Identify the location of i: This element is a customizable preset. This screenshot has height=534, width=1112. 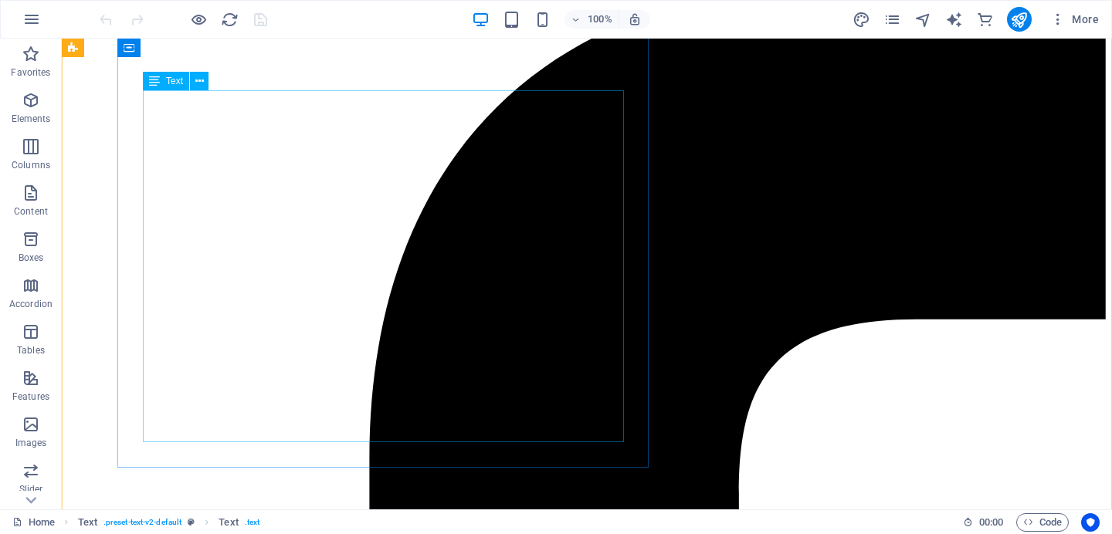
(191, 522).